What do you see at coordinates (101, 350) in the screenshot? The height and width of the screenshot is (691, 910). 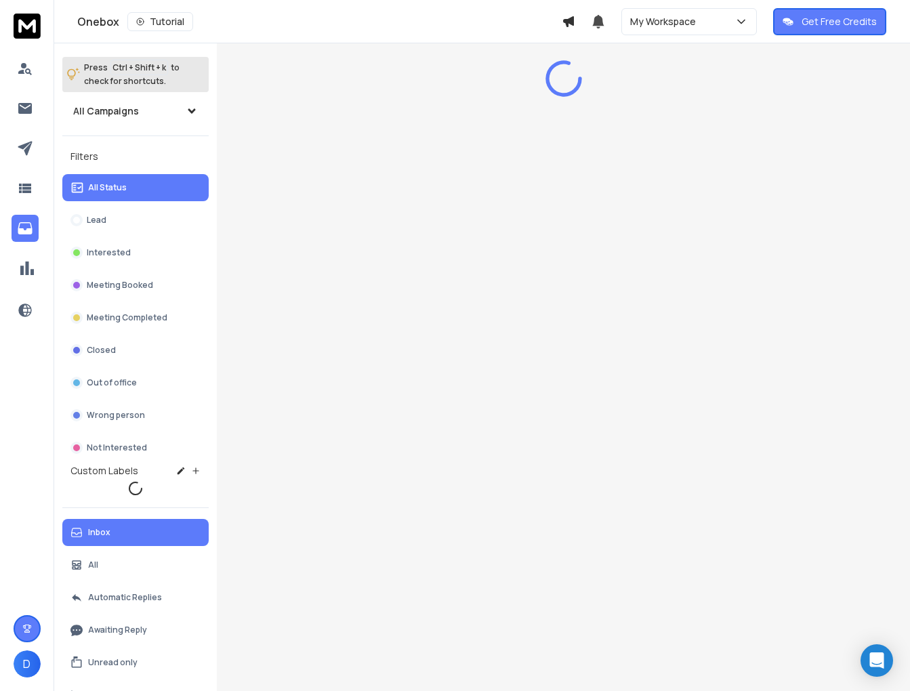 I see `p: Closed` at bounding box center [101, 350].